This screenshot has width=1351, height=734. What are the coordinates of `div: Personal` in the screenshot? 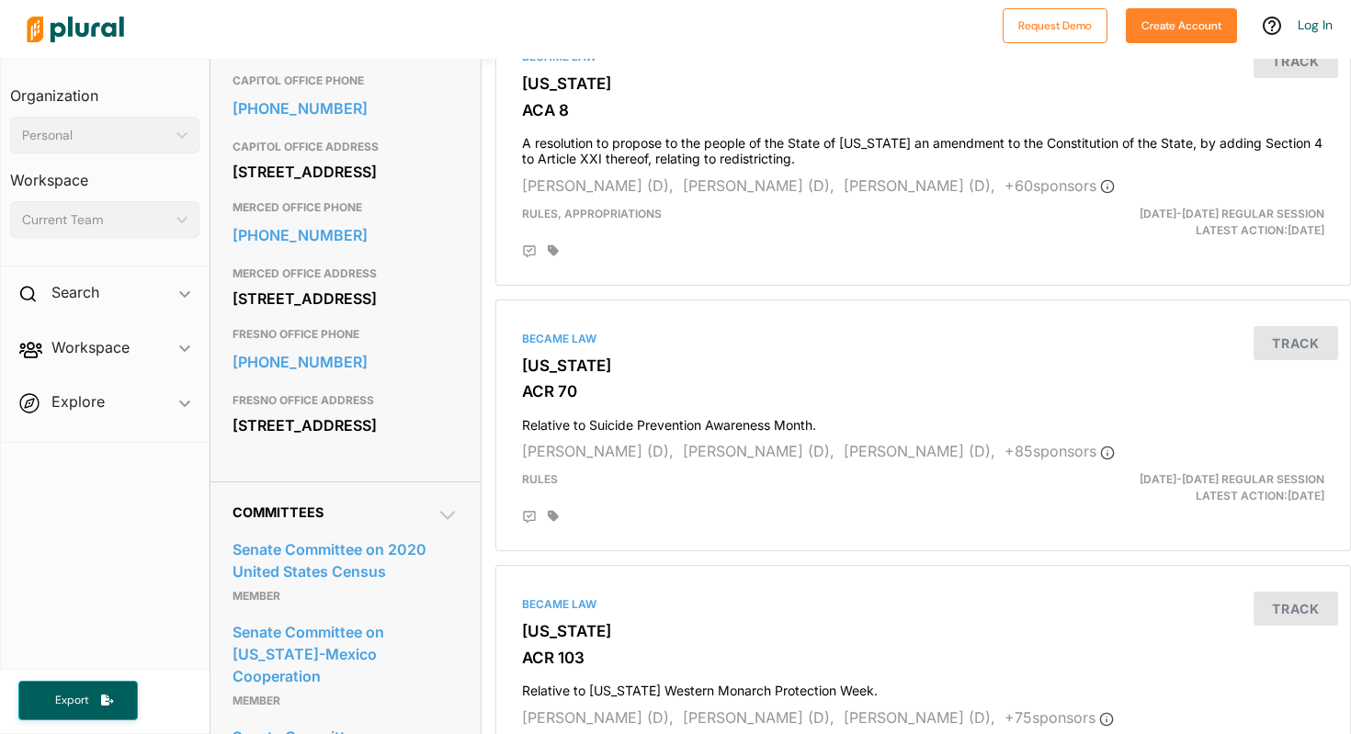 It's located at (96, 135).